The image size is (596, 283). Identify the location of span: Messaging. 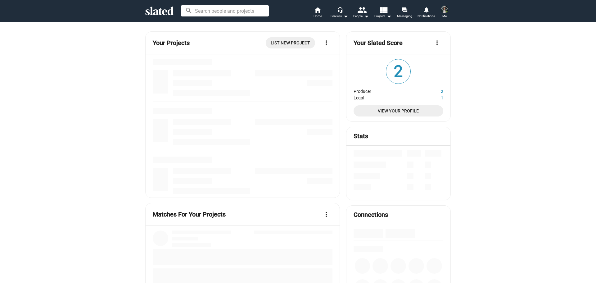
(405, 16).